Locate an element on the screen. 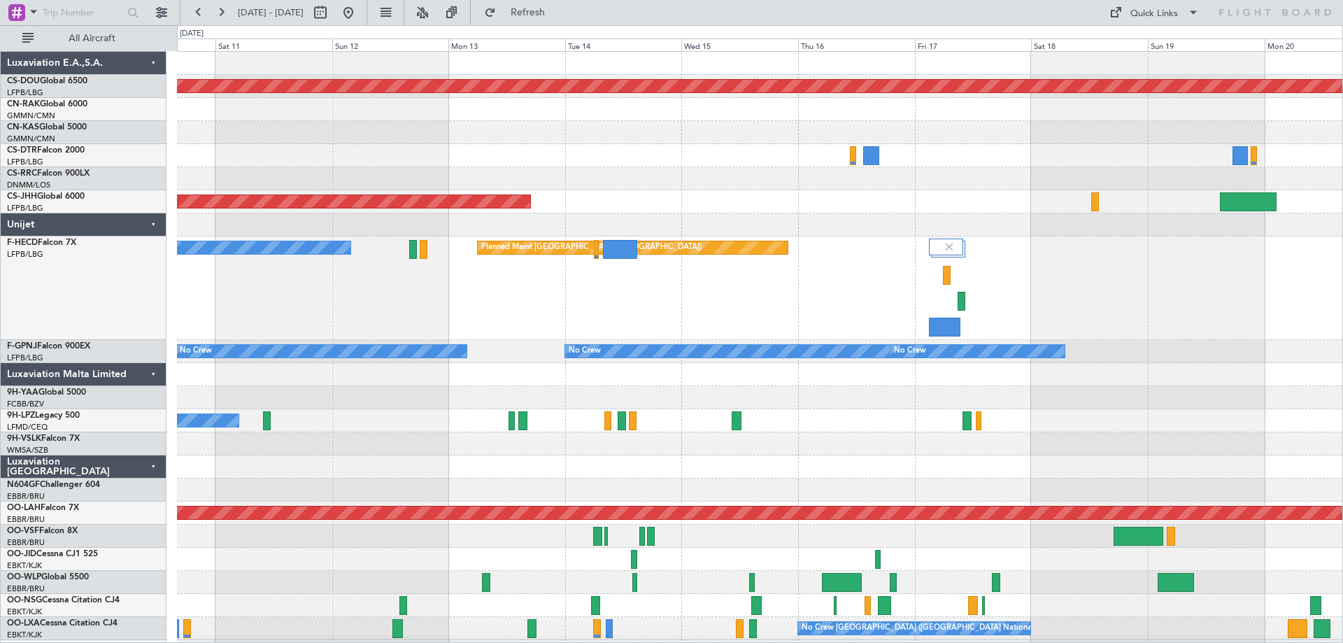  div: Sun 12 is located at coordinates (390, 45).